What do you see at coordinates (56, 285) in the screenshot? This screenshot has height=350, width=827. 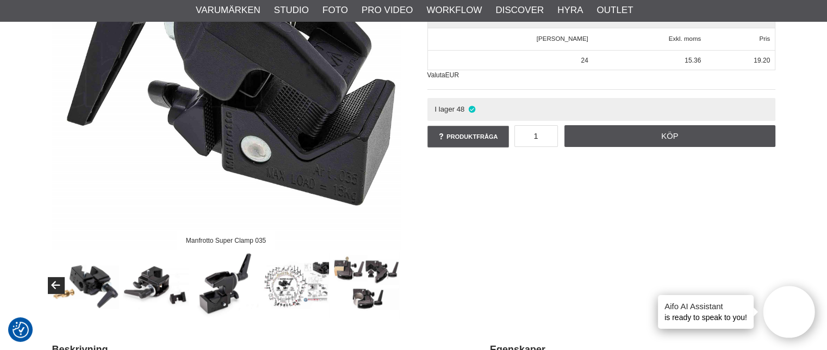 I see `button: Previous` at bounding box center [56, 285].